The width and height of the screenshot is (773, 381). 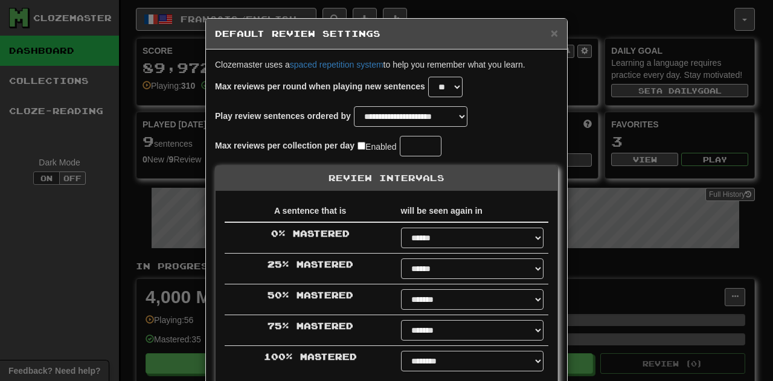 I want to click on label: Max reviews per round when playing new sentences, so click(x=320, y=86).